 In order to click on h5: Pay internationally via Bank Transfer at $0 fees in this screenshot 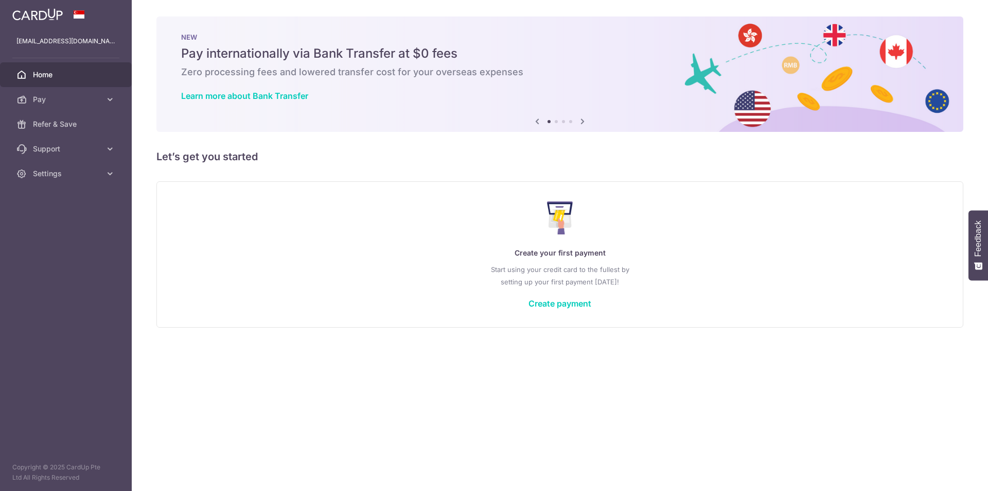, I will do `click(560, 54)`.